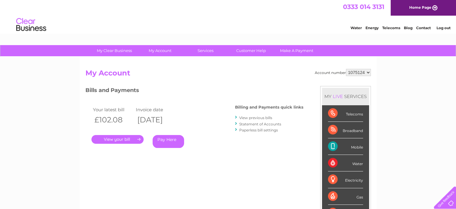  I want to click on div: Mobile, so click(346, 146).